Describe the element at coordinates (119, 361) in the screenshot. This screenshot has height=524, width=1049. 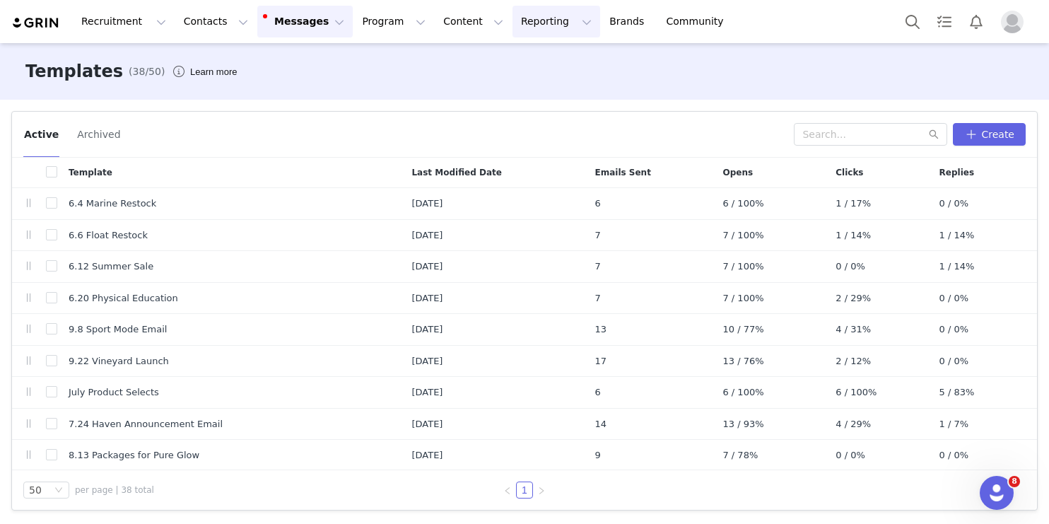
I see `span: 9.22 Vineyard Launch` at that location.